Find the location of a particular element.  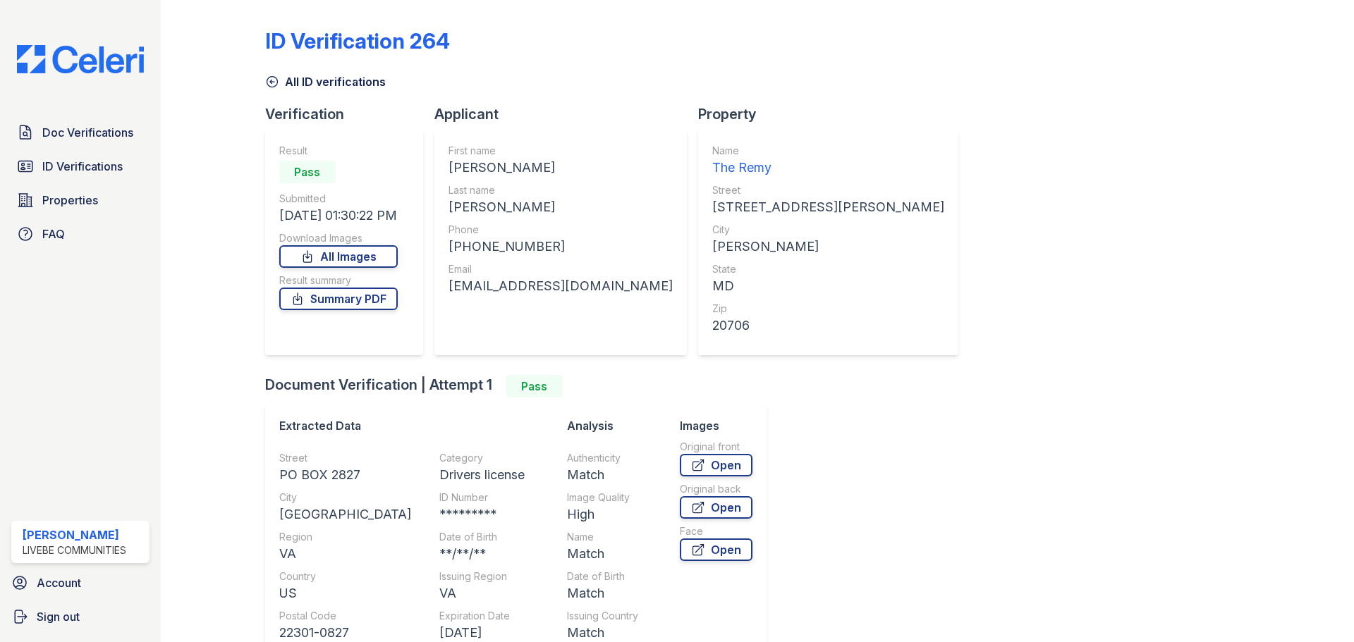

div: Submitted is located at coordinates (338, 199).